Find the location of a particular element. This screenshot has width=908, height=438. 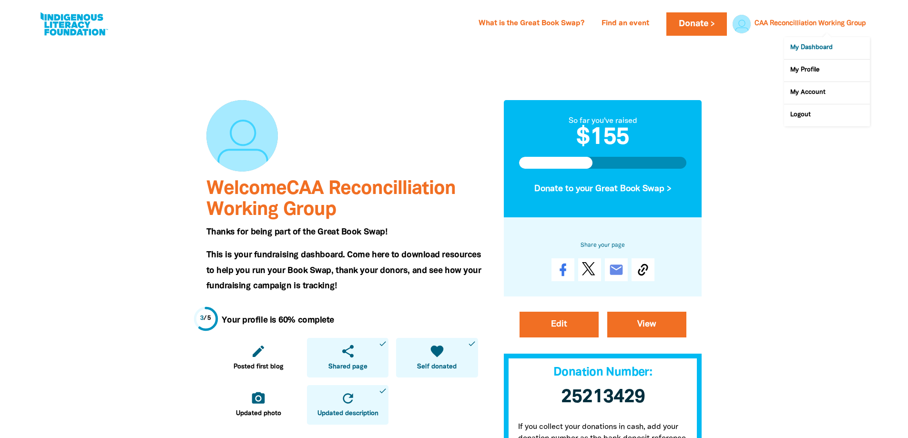

a: My Profile is located at coordinates (827, 71).